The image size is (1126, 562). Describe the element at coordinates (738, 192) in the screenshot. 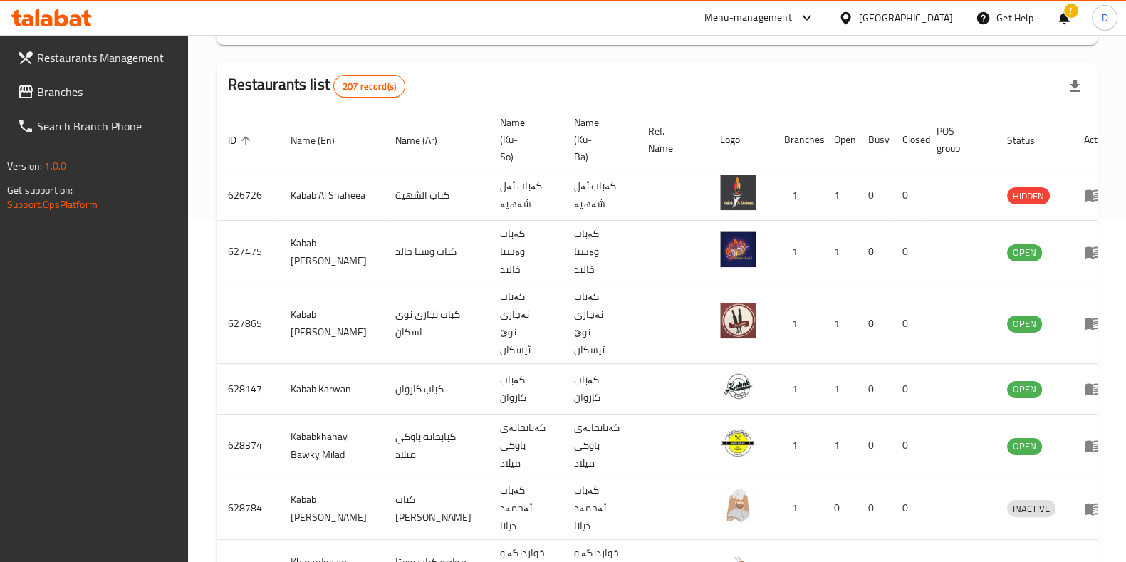

I see `img: Kabab Al Shaheea` at that location.